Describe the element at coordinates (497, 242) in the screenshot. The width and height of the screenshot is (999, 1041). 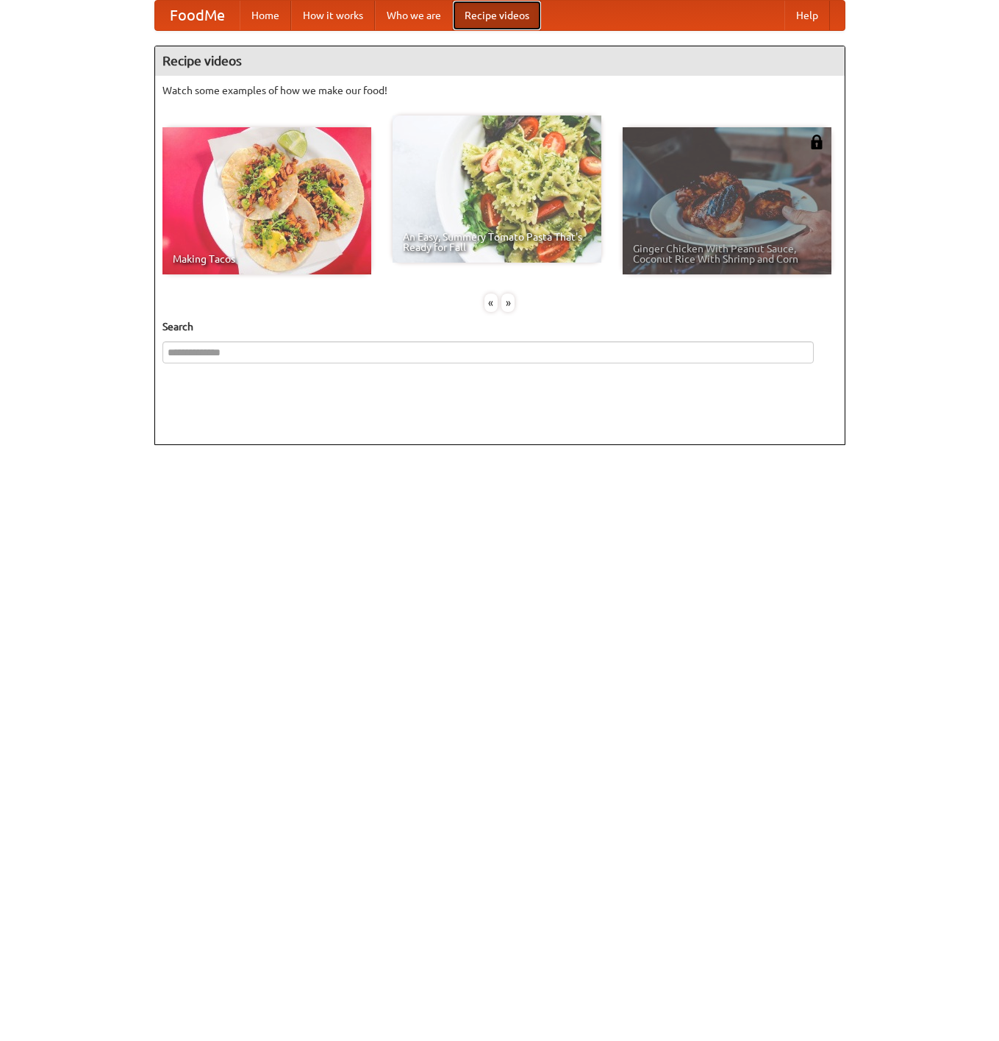
I see `span: An Easy, Summery Tomato Pasta That's Ready for Fall` at that location.